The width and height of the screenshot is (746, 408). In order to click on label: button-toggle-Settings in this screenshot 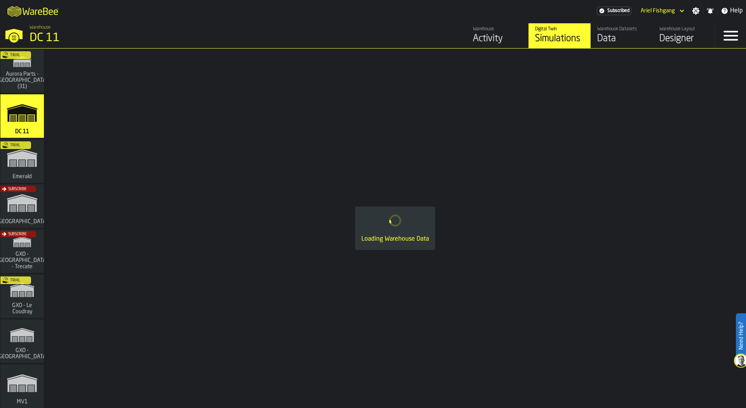, I will do `click(696, 11)`.